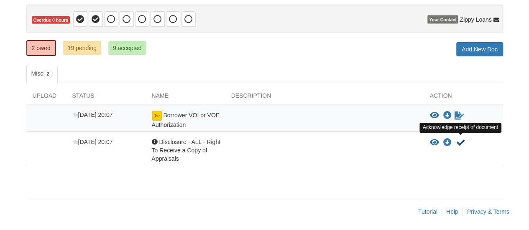 The image size is (529, 230). What do you see at coordinates (460, 128) in the screenshot?
I see `div: Acknowledge receipt of document` at bounding box center [460, 128].